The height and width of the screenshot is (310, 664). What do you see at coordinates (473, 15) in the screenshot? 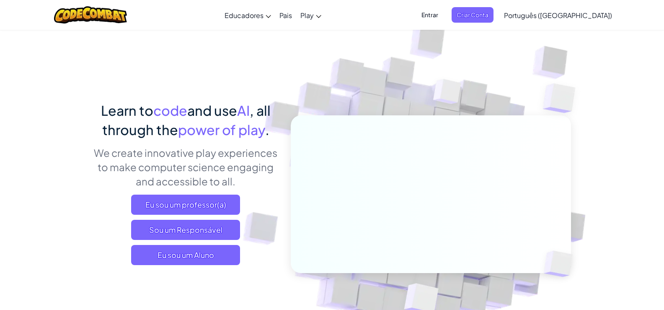
I see `span: Criar Conta` at bounding box center [473, 15].